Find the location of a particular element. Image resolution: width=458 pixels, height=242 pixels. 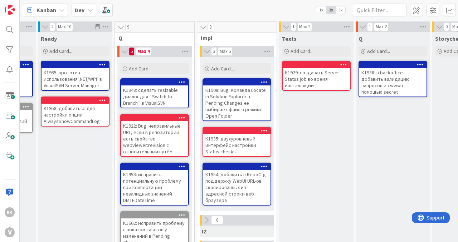

span: 9 is located at coordinates (128, 27).